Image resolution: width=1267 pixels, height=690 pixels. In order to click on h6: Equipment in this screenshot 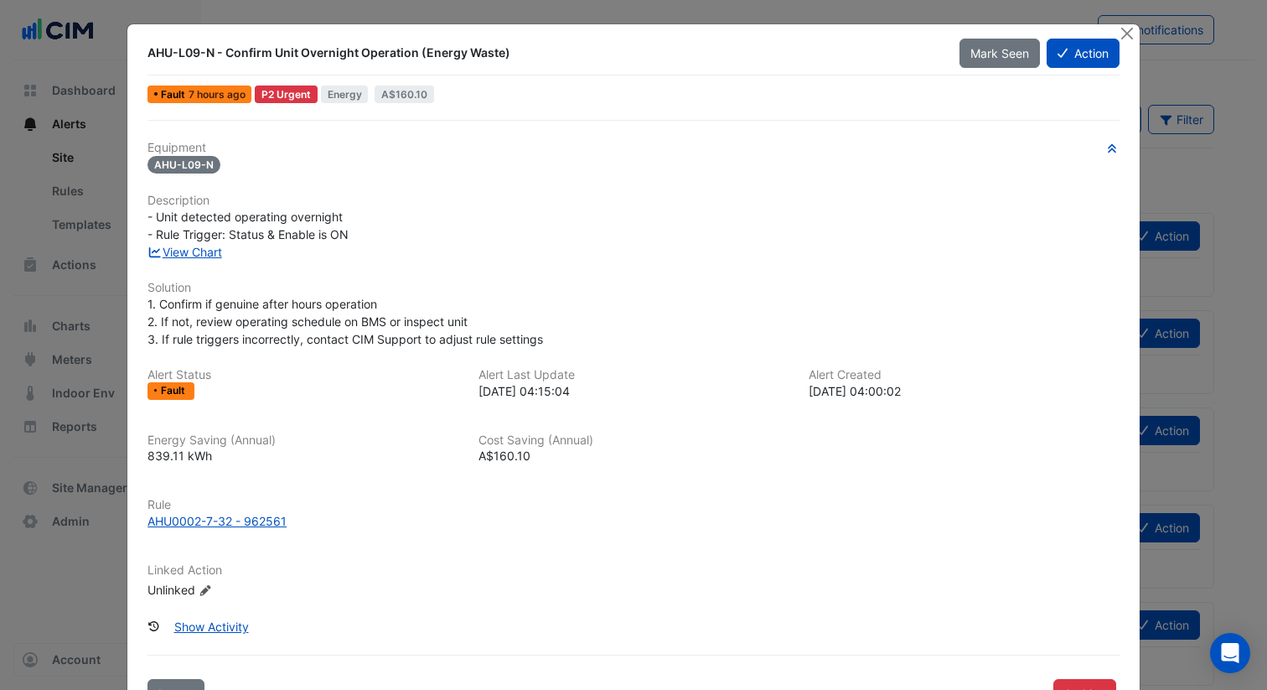, I will do `click(633, 147)`.